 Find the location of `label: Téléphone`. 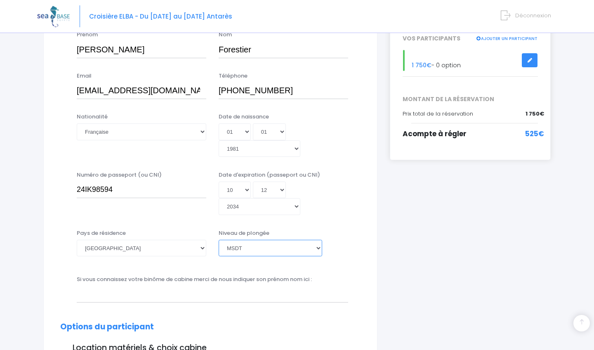

label: Téléphone is located at coordinates (233, 76).